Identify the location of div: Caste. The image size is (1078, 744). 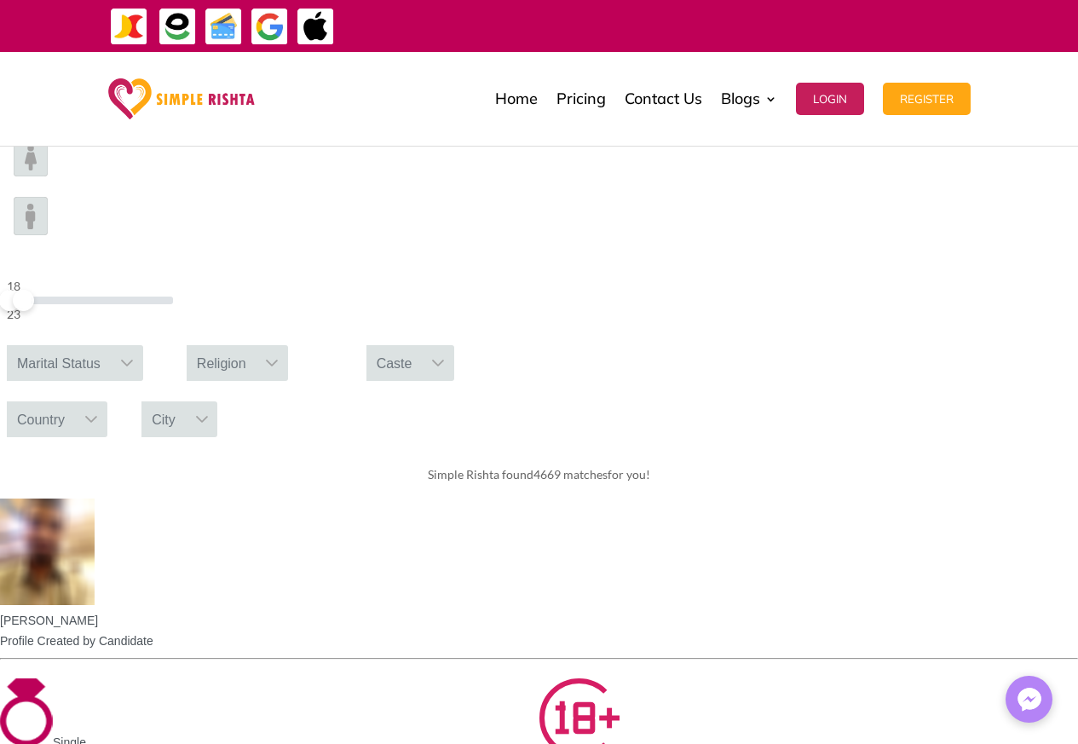
(395, 363).